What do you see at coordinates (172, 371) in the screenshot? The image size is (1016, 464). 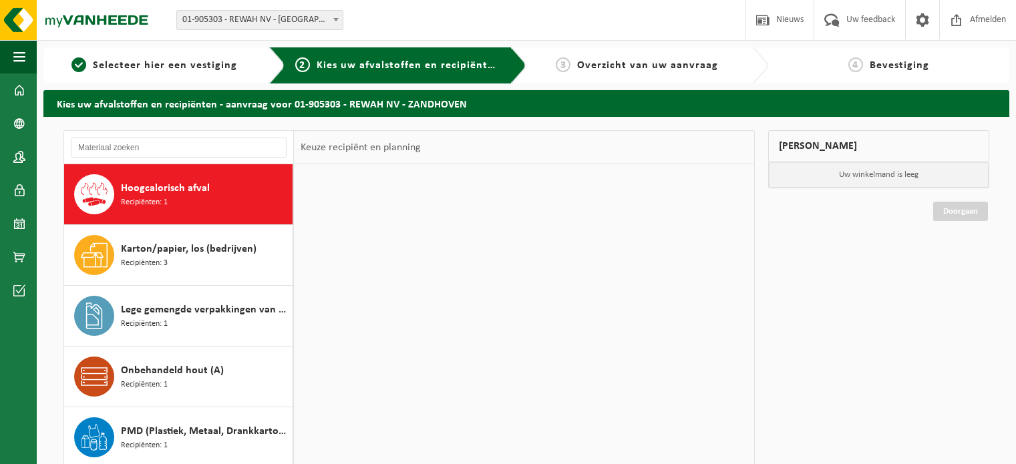 I see `span: Onbehandeld hout (A)` at bounding box center [172, 371].